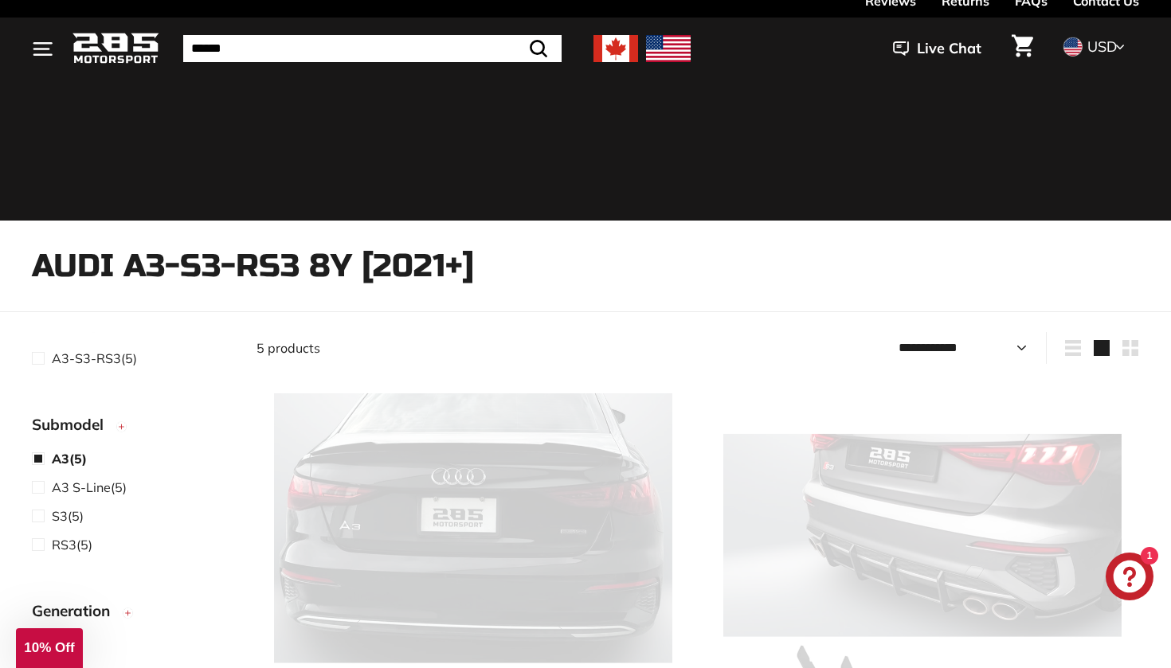 This screenshot has height=668, width=1171. What do you see at coordinates (76, 611) in the screenshot?
I see `span: Generation` at bounding box center [76, 611].